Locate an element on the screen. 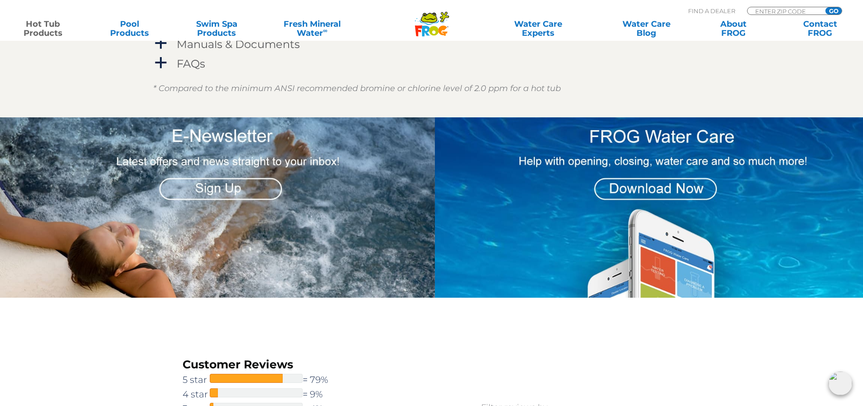  a: 4 star= 9% is located at coordinates (265, 394).